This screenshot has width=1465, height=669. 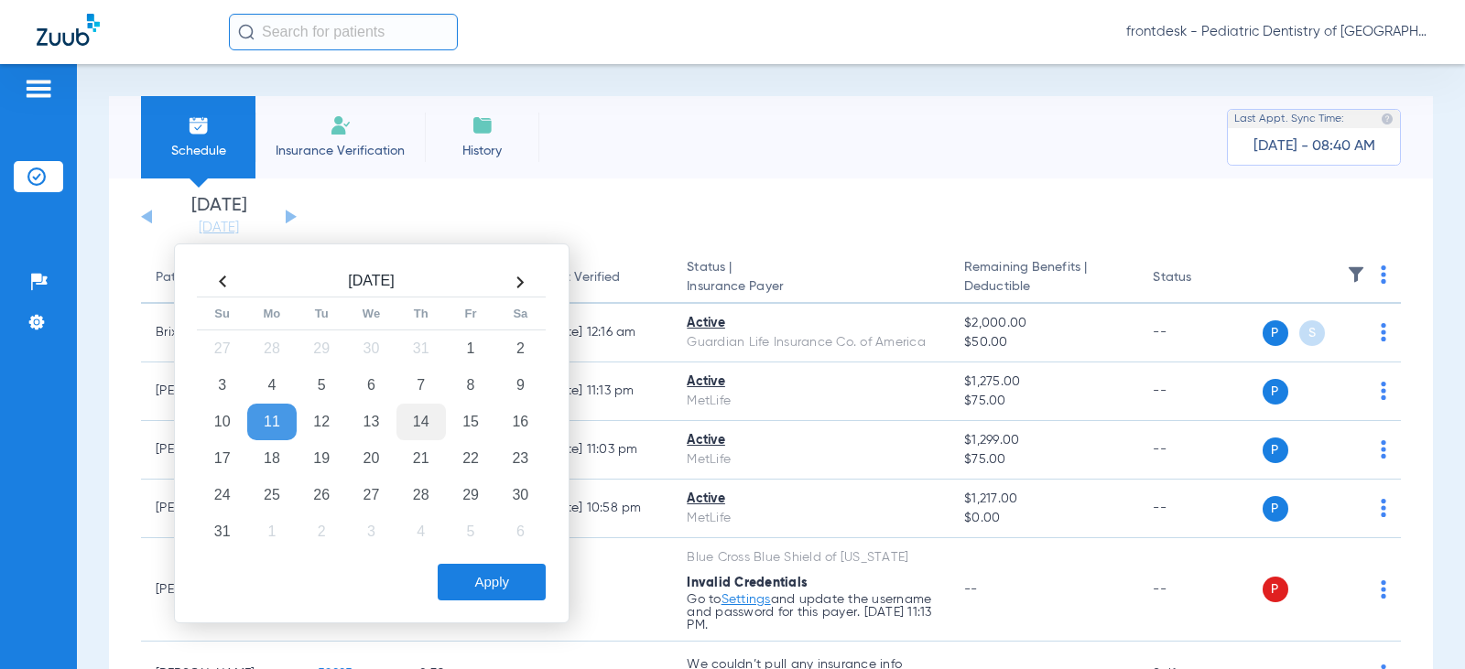 What do you see at coordinates (199, 125) in the screenshot?
I see `img: Schedule` at bounding box center [199, 125].